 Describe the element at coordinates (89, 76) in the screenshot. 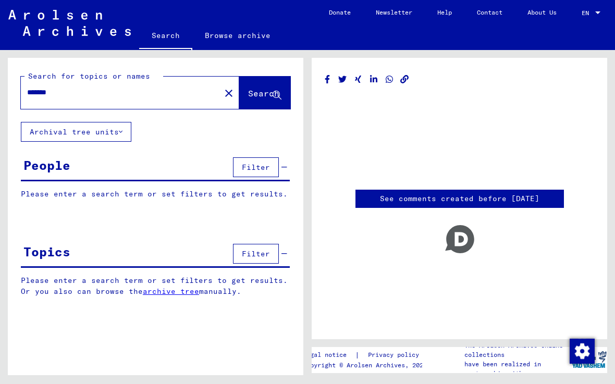

I see `mat-label: Search for topics or names` at that location.